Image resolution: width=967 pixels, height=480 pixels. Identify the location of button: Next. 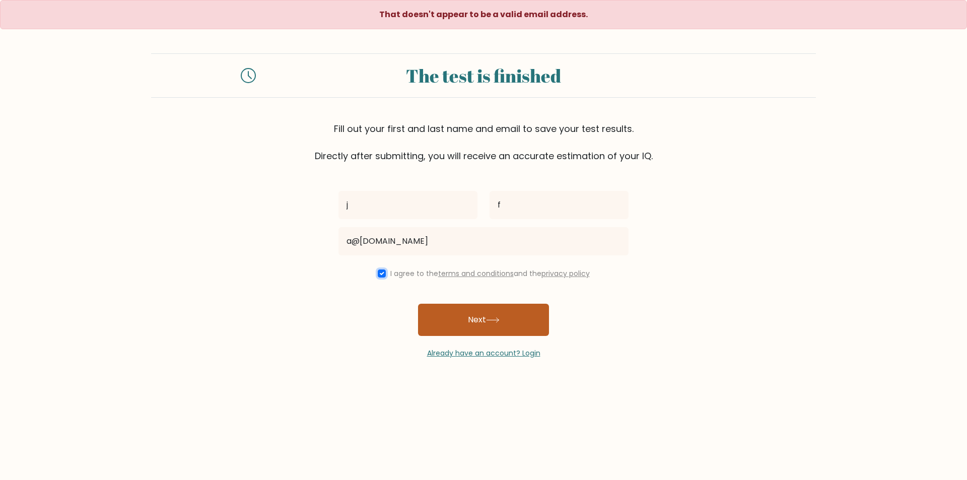
(483, 320).